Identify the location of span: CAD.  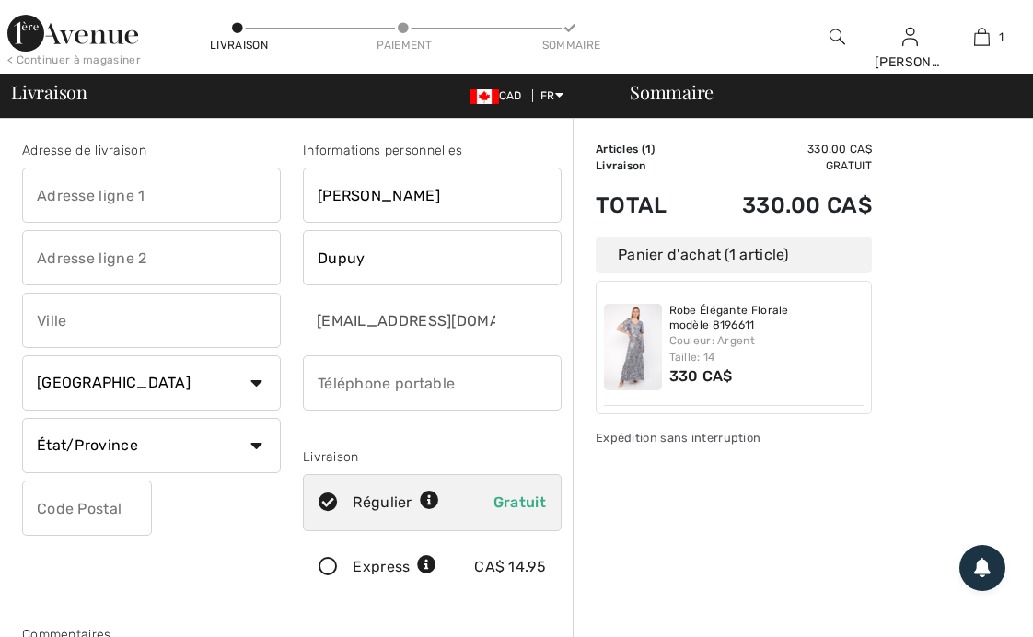
(499, 96).